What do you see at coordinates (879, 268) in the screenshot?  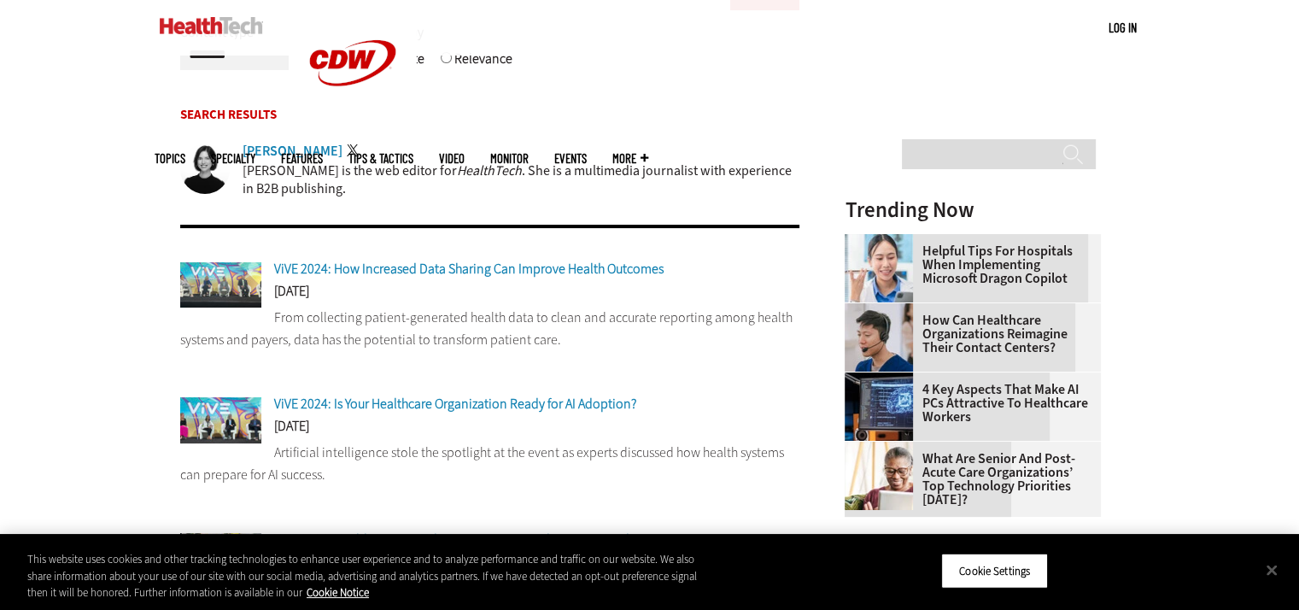 I see `img: Doctor using phone to dictate to tablet` at bounding box center [879, 268].